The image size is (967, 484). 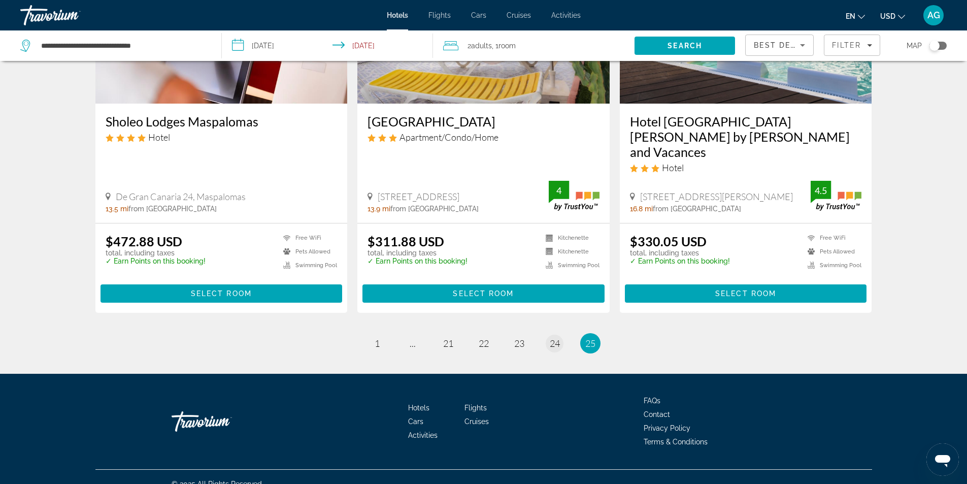 What do you see at coordinates (667, 428) in the screenshot?
I see `span: Privacy Policy` at bounding box center [667, 428].